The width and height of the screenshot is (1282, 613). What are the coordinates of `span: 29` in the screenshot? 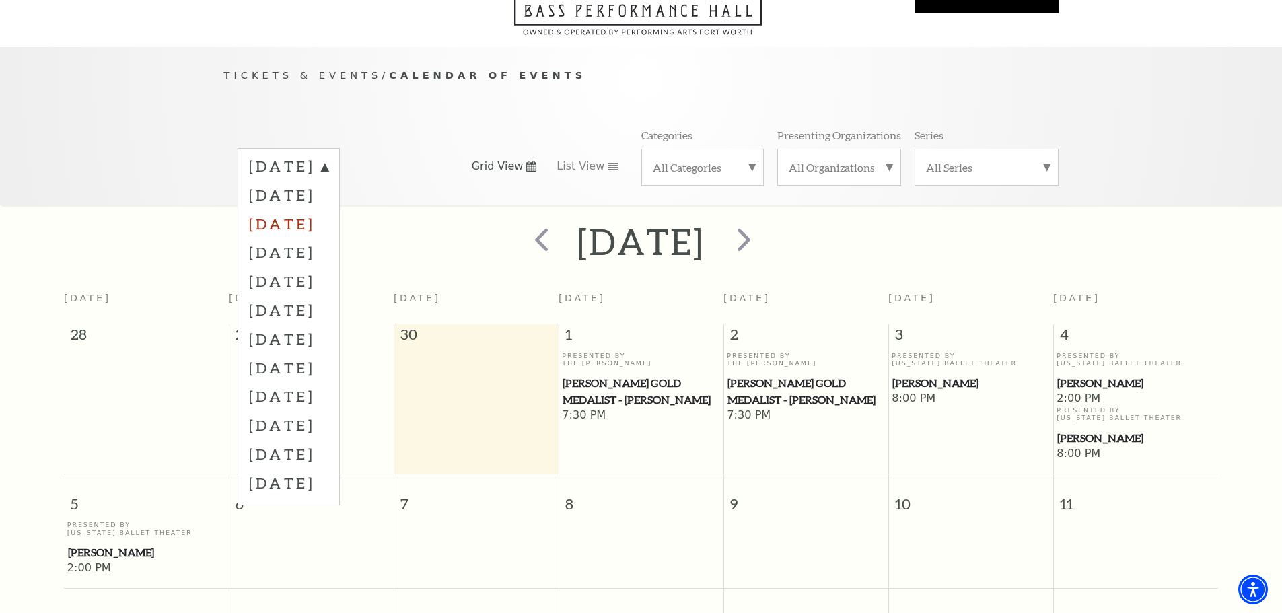 It's located at (312, 338).